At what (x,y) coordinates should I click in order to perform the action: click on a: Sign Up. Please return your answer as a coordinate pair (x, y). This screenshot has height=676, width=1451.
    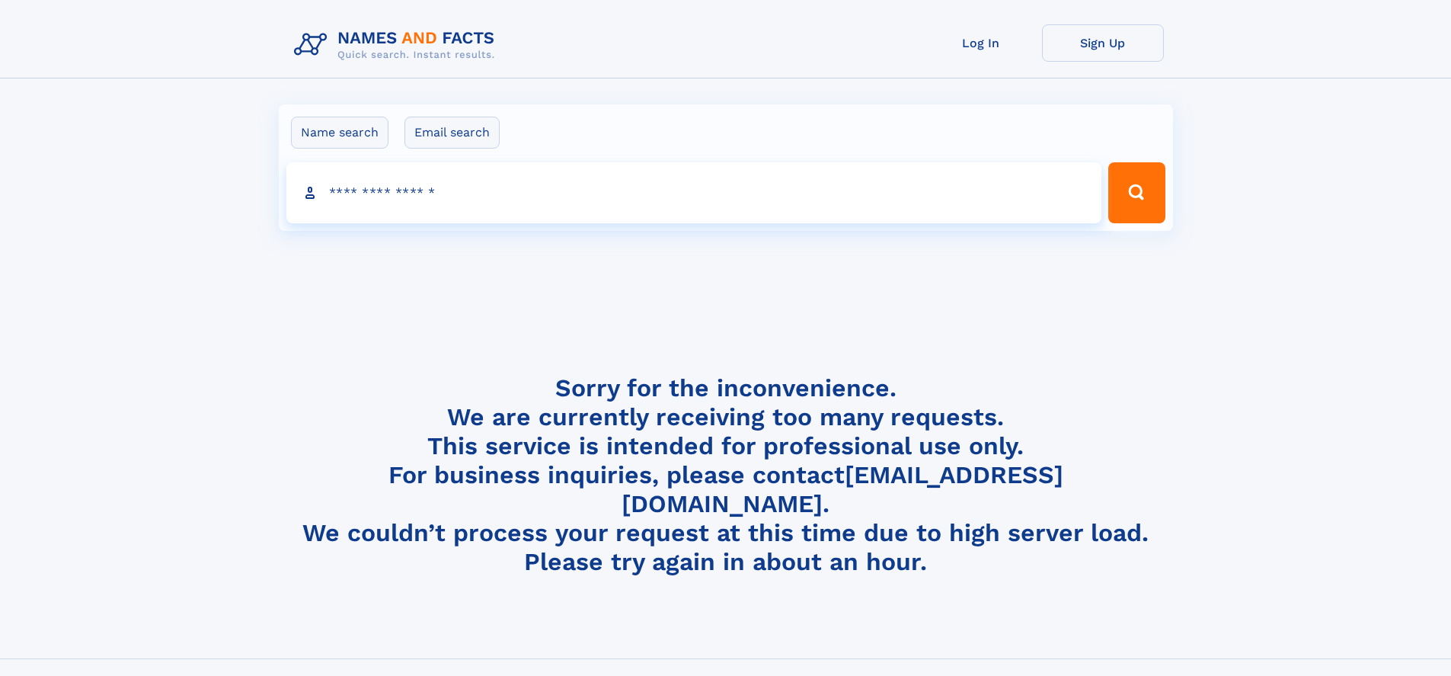
    Looking at the image, I should click on (1103, 43).